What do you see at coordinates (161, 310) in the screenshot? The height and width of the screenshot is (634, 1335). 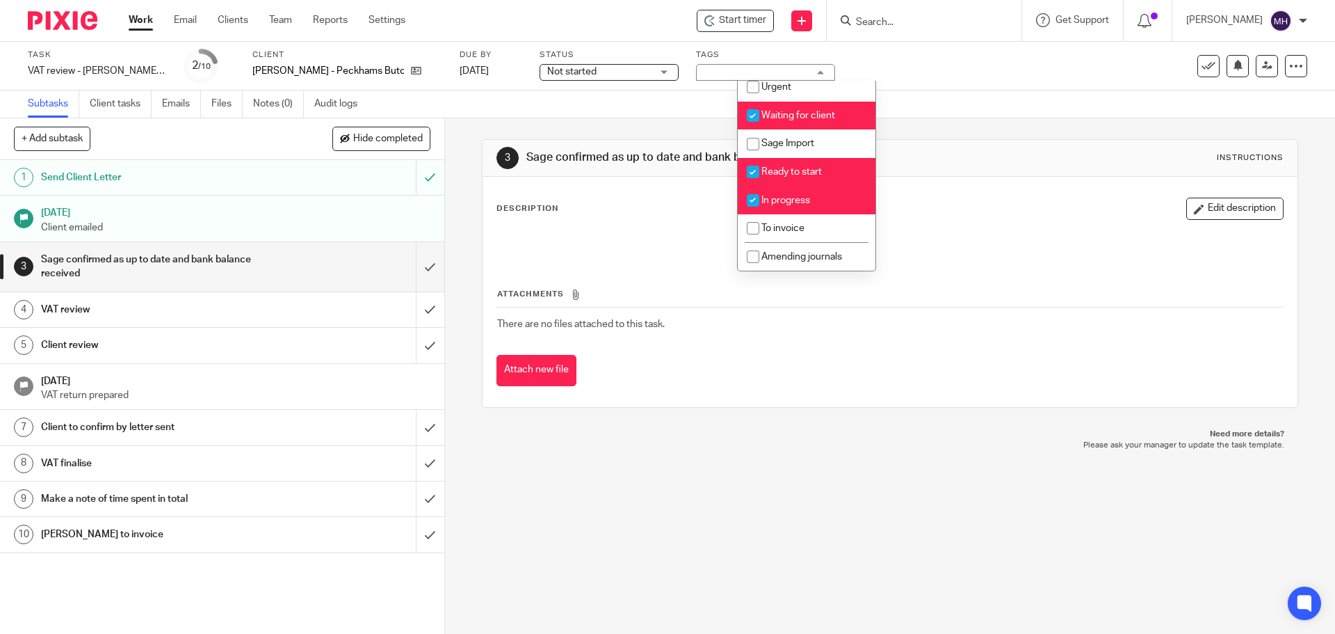 I see `h1: VAT review` at bounding box center [161, 310].